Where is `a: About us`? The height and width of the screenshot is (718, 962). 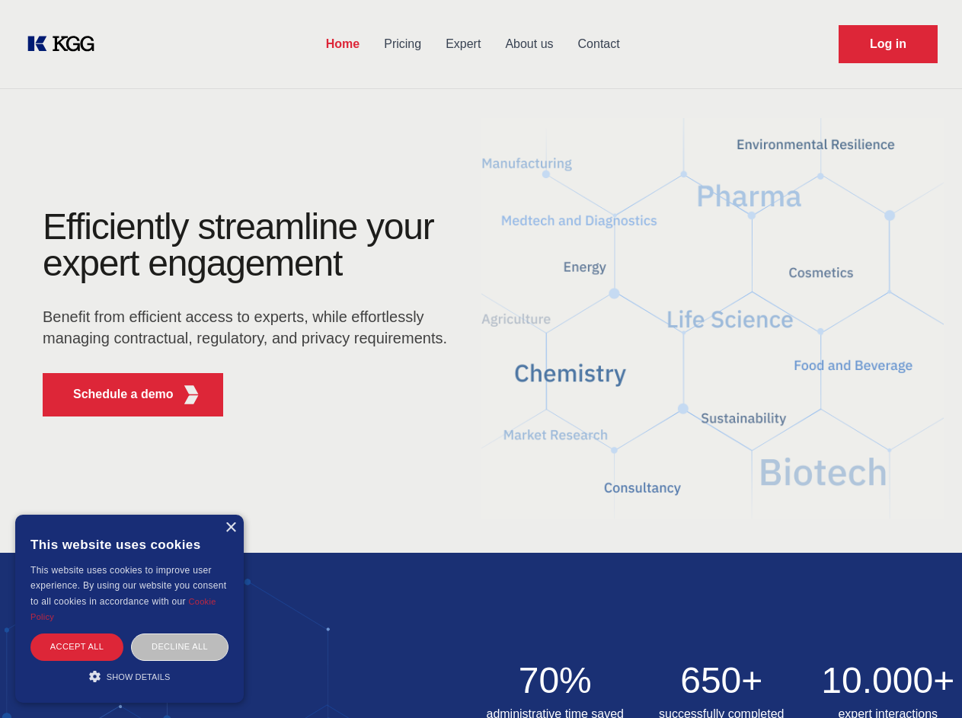 a: About us is located at coordinates (529, 44).